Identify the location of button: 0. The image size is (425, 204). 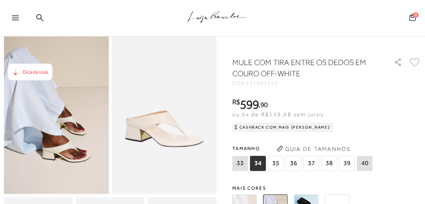
(413, 18).